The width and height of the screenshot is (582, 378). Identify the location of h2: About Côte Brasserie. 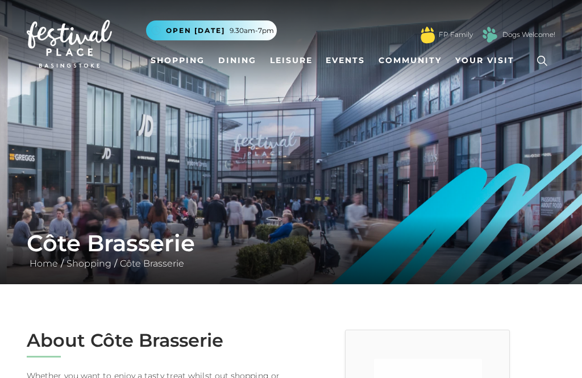
(155, 340).